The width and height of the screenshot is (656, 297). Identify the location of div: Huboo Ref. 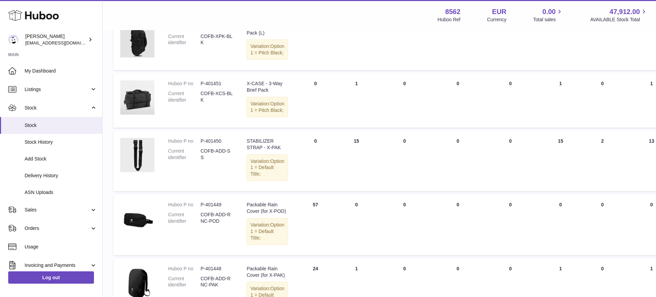
(449, 19).